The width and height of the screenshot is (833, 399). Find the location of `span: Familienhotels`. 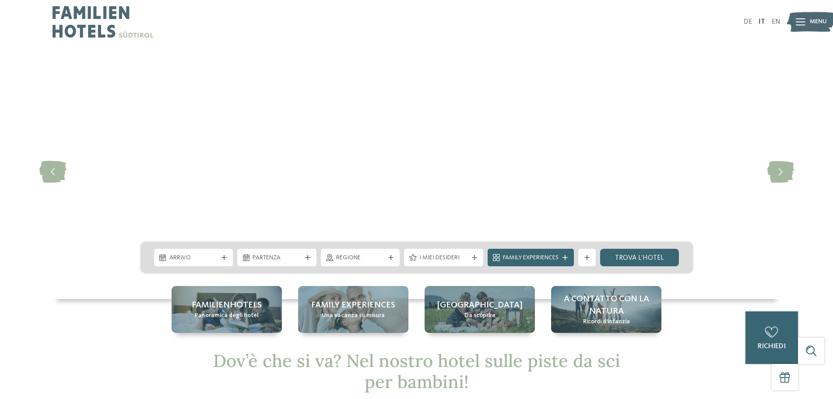

span: Familienhotels is located at coordinates (227, 305).